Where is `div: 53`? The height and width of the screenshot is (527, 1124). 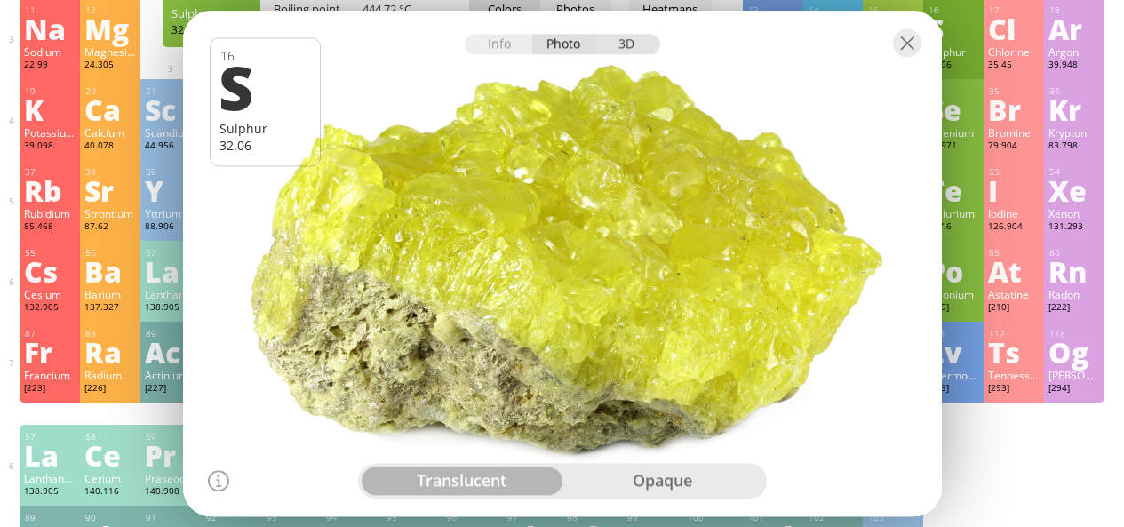
div: 53 is located at coordinates (1014, 172).